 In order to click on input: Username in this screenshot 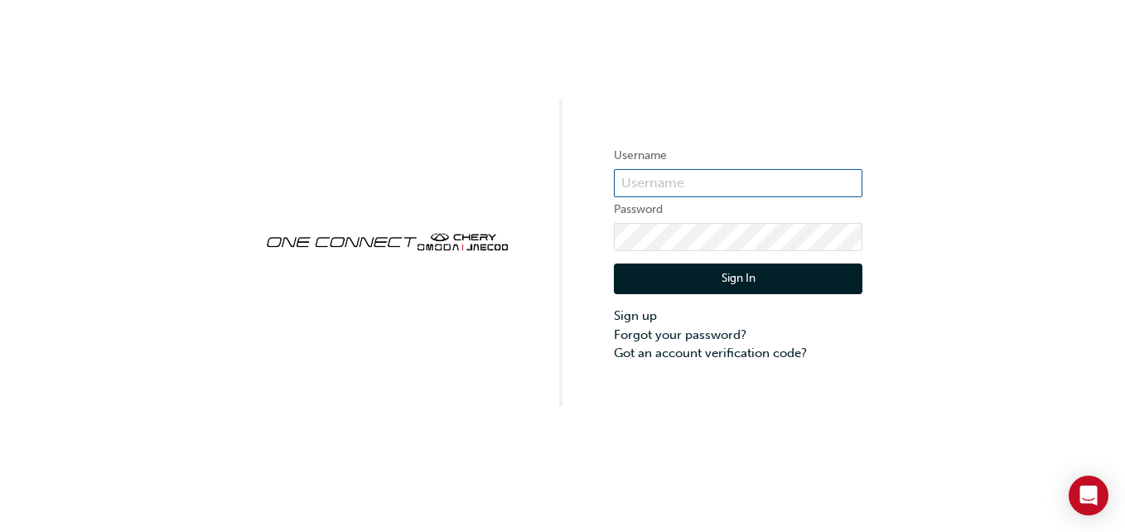, I will do `click(738, 183)`.